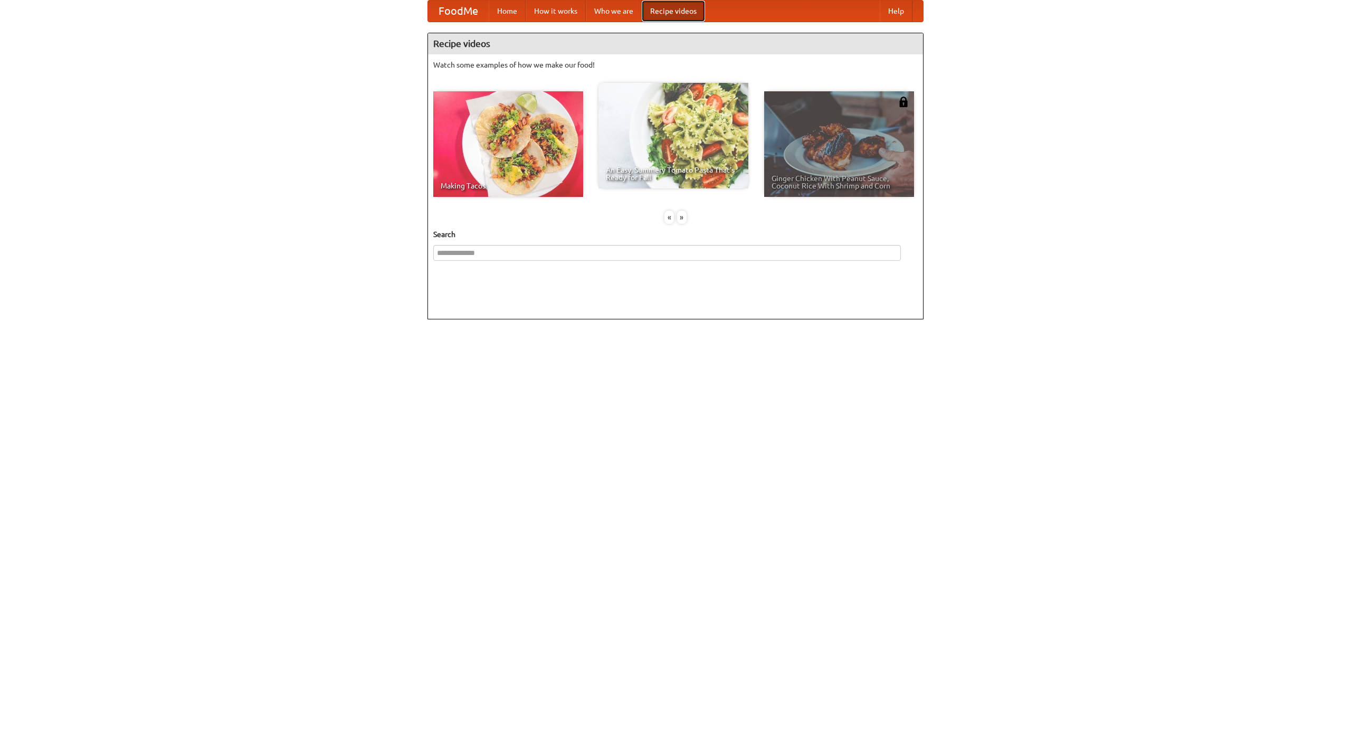 The height and width of the screenshot is (747, 1351). What do you see at coordinates (673, 174) in the screenshot?
I see `span: An Easy, Summery Tomato Pasta That's Ready for Fall` at bounding box center [673, 174].